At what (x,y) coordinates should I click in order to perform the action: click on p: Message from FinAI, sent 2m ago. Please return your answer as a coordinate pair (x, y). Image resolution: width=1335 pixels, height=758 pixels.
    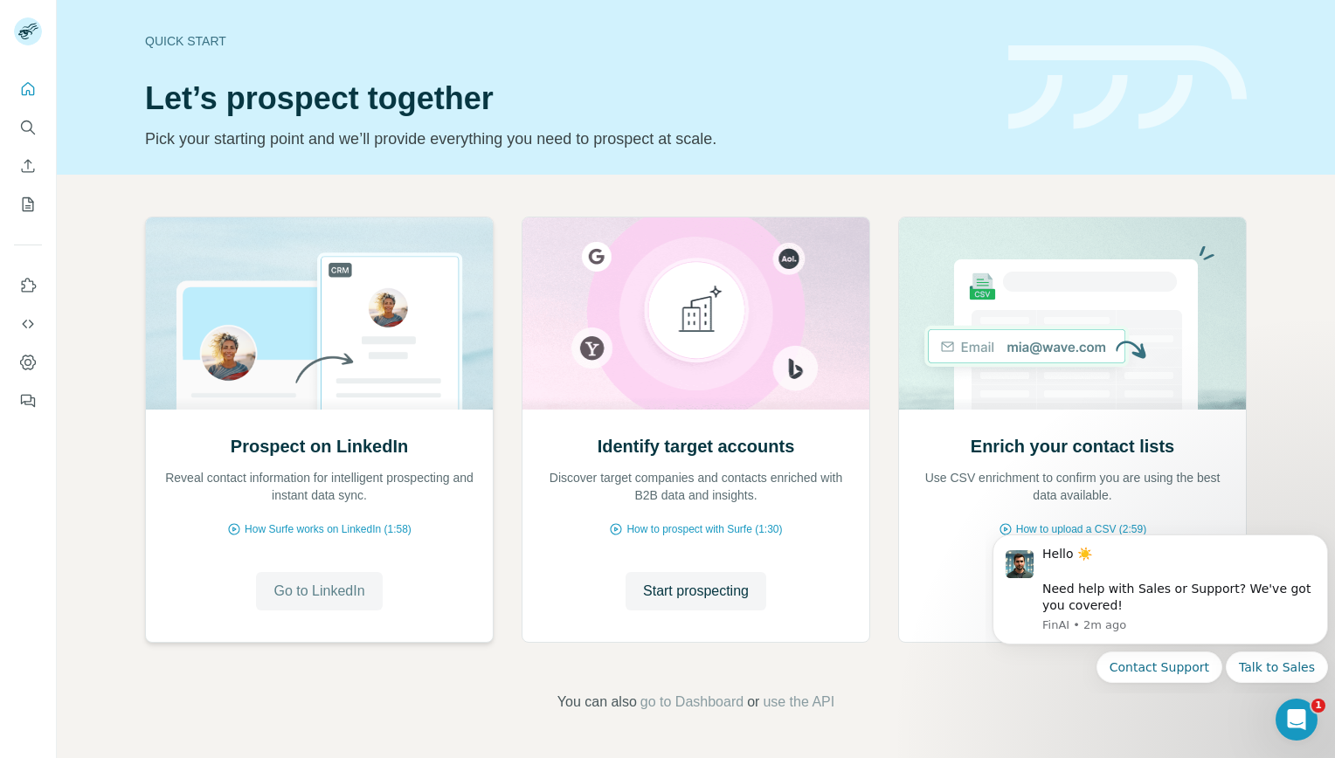
    Looking at the image, I should click on (193, 105).